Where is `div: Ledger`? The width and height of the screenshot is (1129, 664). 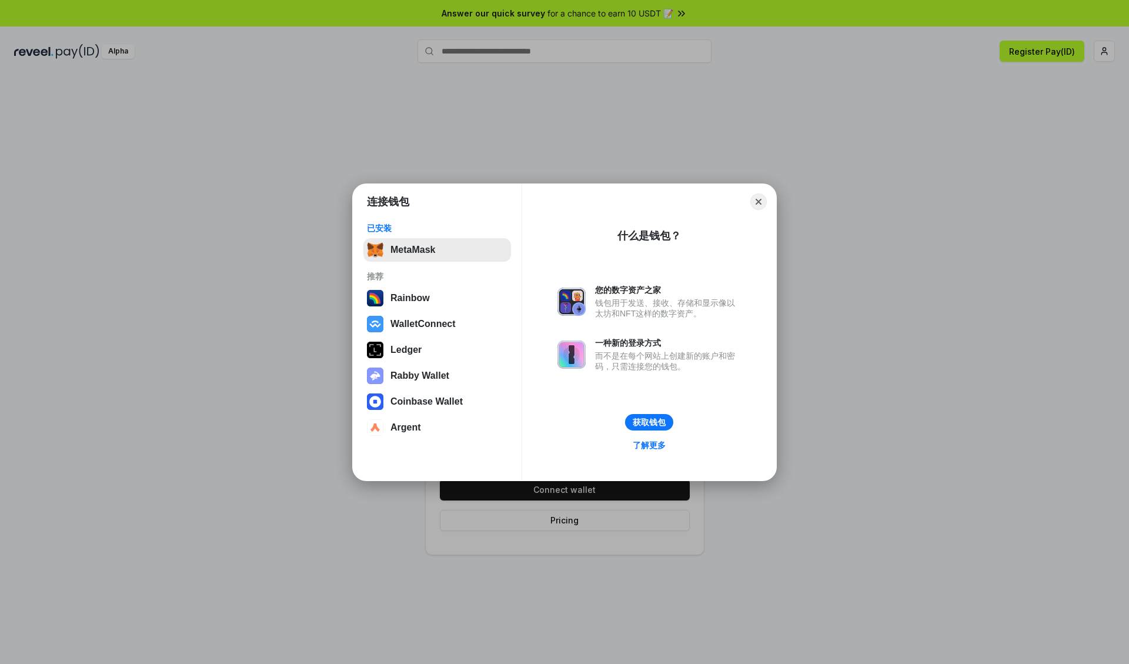
div: Ledger is located at coordinates (406, 350).